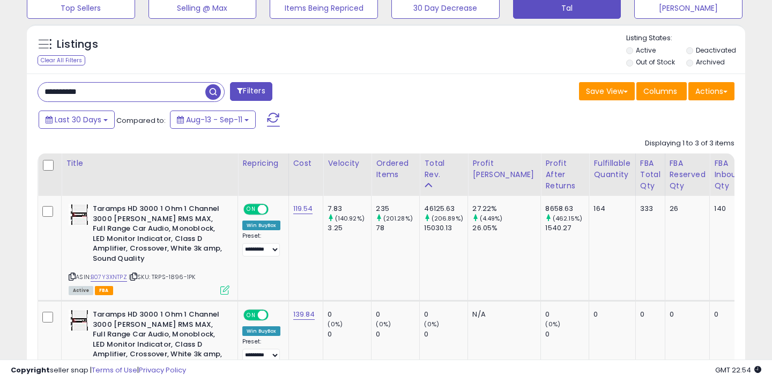  Describe the element at coordinates (150, 163) in the screenshot. I see `div: Title` at that location.